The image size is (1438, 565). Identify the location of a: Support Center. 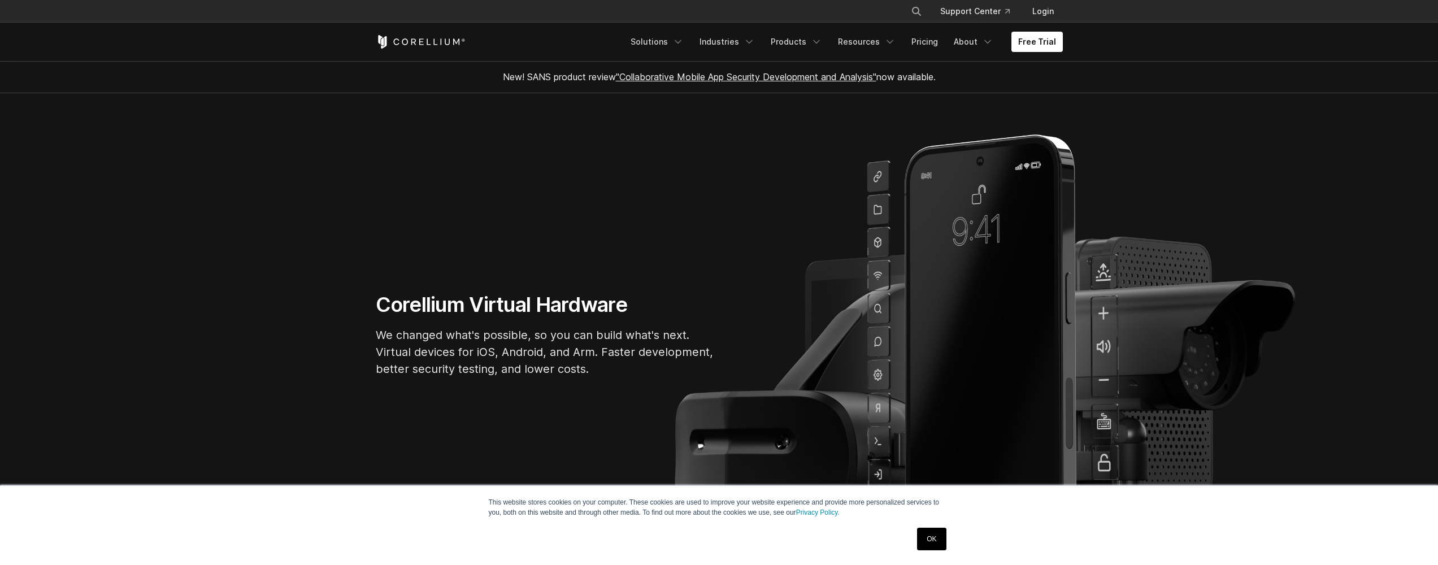
(975, 11).